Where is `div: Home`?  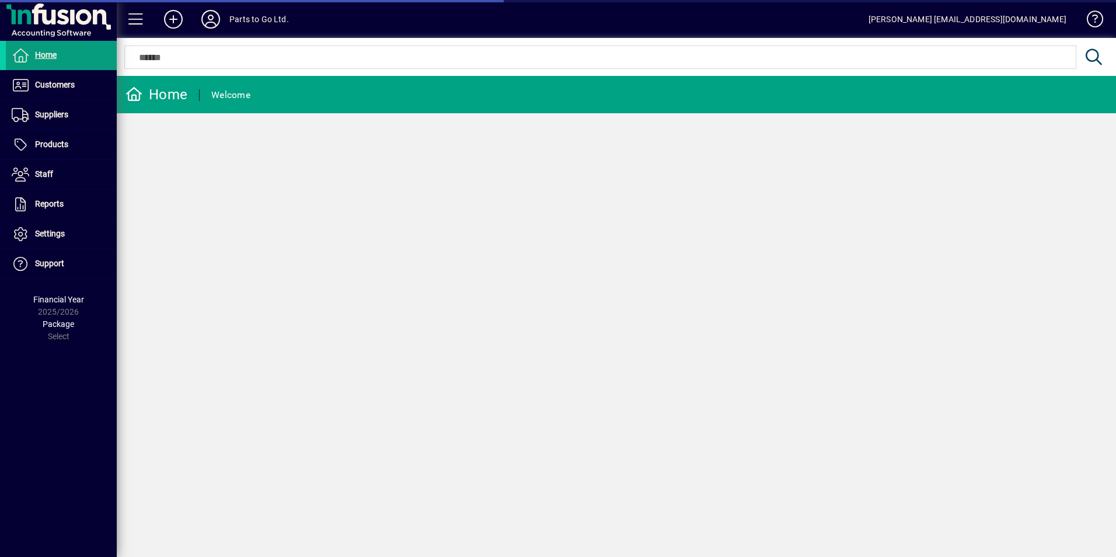 div: Home is located at coordinates (156, 95).